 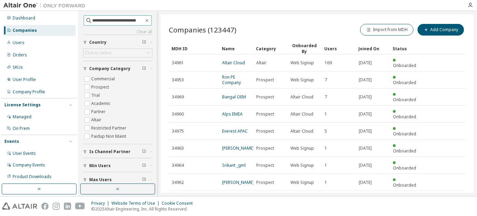 What do you see at coordinates (103, 79) in the screenshot?
I see `label: Commercial` at bounding box center [103, 79].